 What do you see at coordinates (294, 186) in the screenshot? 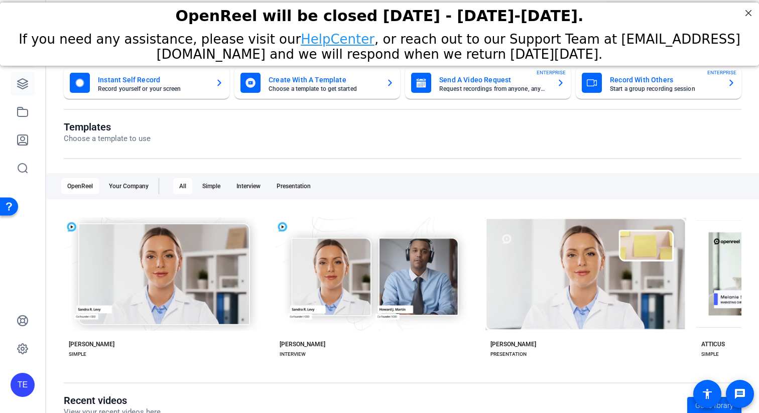
I see `div: Presentation` at bounding box center [294, 186].